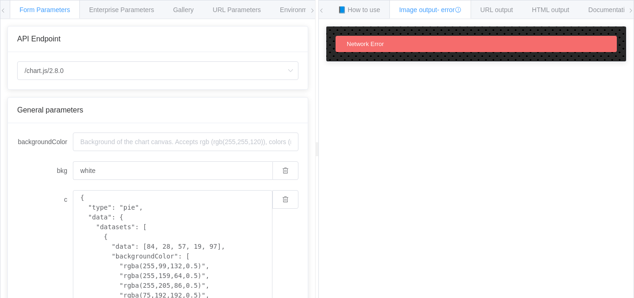 This screenshot has width=634, height=298. What do you see at coordinates (122, 10) in the screenshot?
I see `span: Enterprise Parameters` at bounding box center [122, 10].